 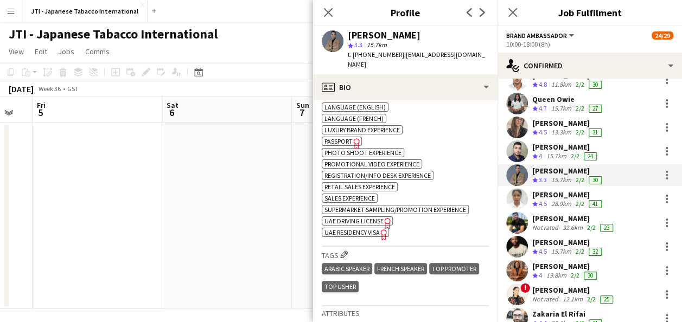 What do you see at coordinates (340, 286) in the screenshot?
I see `div: TOP USHER` at bounding box center [340, 286].